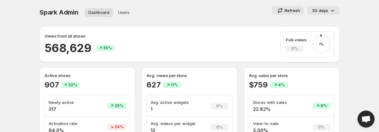 The height and width of the screenshot is (132, 379). I want to click on p: View-to-sale, so click(275, 123).